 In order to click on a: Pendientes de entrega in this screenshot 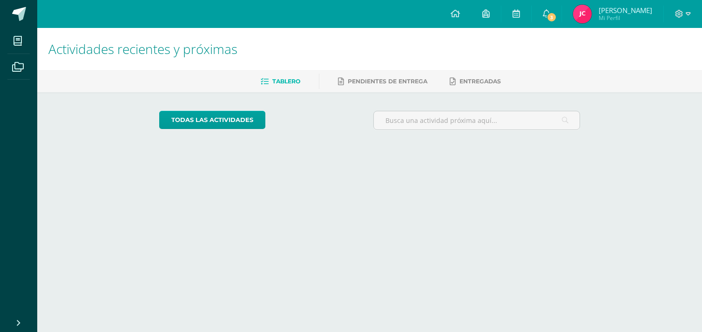, I will do `click(383, 81)`.